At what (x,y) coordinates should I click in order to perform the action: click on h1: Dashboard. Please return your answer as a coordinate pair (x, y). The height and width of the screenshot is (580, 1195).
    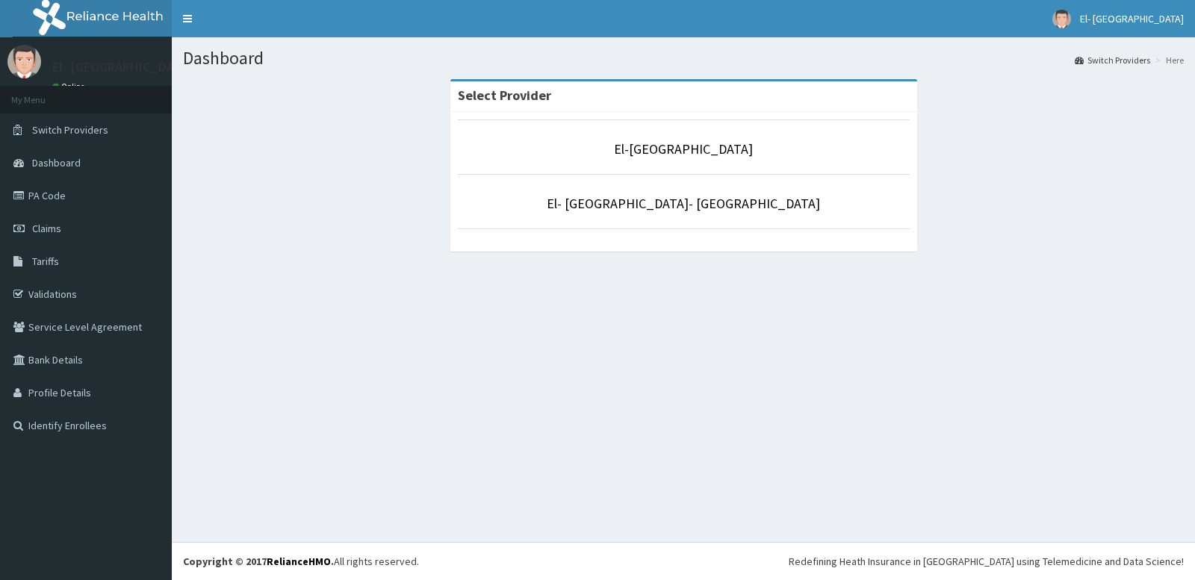
    Looking at the image, I should click on (684, 58).